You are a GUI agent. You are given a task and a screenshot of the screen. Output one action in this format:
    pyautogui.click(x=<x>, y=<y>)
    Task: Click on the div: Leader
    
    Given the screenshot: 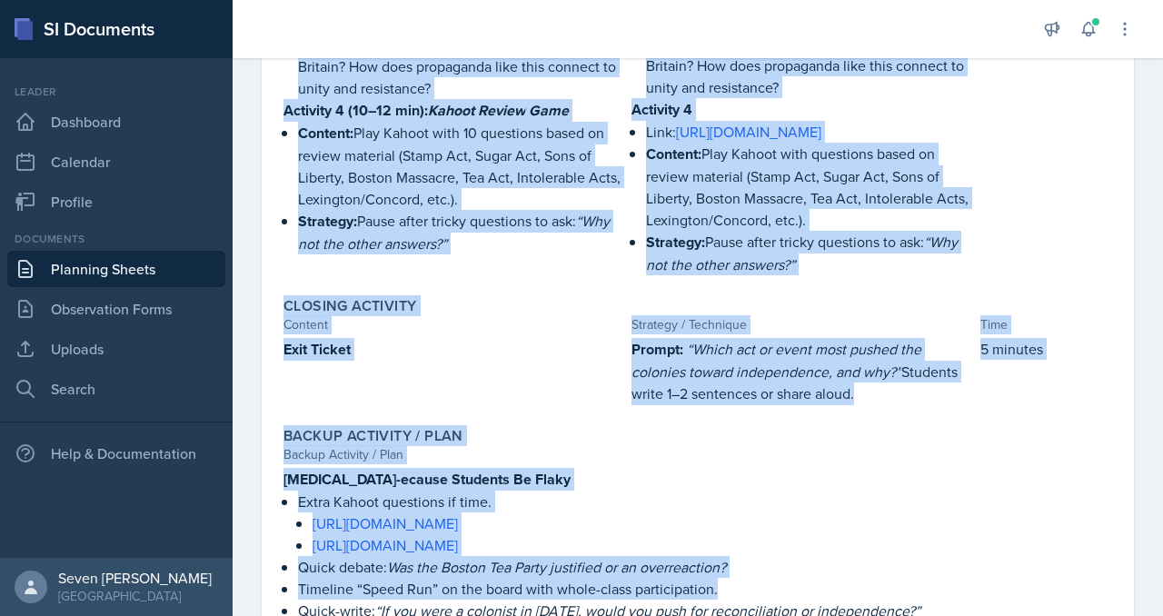 What is the action you would take?
    pyautogui.click(x=116, y=92)
    